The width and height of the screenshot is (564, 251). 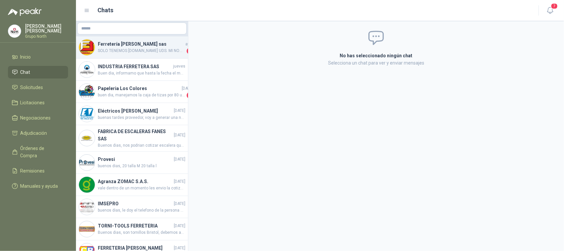 What do you see at coordinates (179, 66) in the screenshot?
I see `span: jueves` at bounding box center [179, 66].